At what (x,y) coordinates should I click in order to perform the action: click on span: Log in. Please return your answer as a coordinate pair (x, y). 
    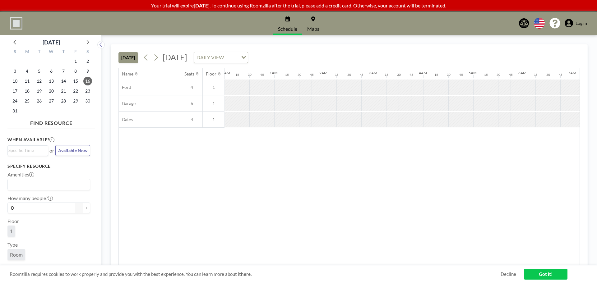
    Looking at the image, I should click on (581, 23).